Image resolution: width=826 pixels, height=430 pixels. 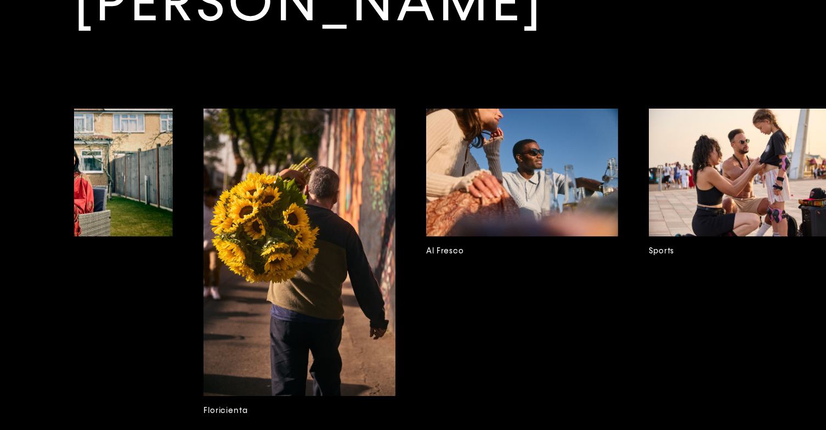 What do you see at coordinates (522, 267) in the screenshot?
I see `a: Al Fresco` at bounding box center [522, 267].